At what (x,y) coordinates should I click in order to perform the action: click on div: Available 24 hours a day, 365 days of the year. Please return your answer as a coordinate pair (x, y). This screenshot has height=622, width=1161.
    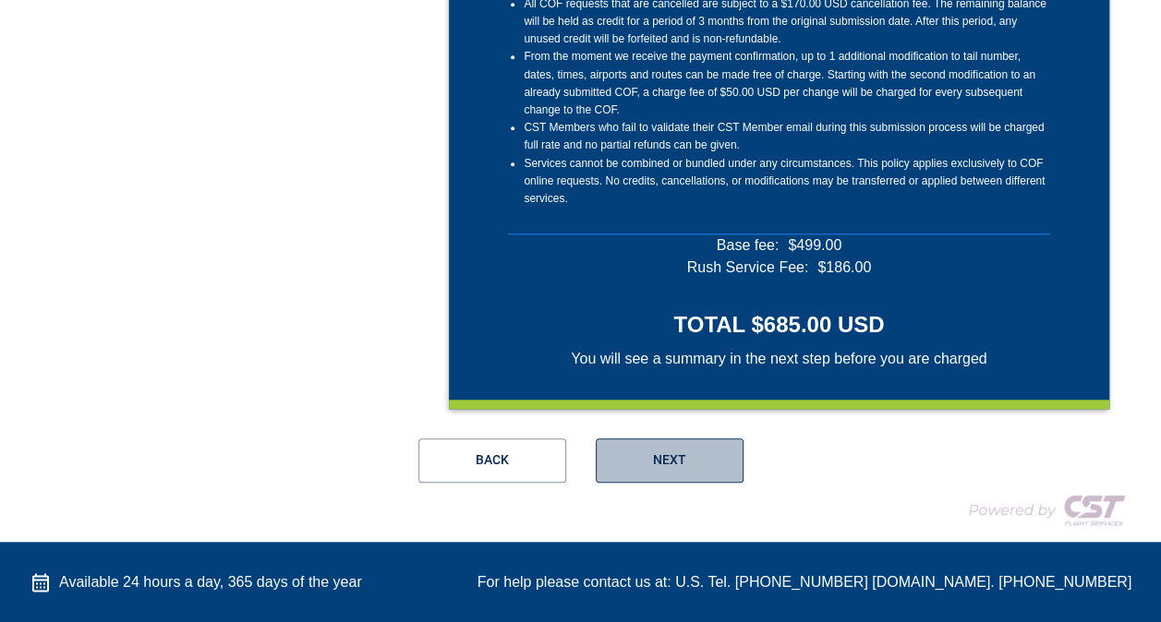
    Looking at the image, I should click on (196, 583).